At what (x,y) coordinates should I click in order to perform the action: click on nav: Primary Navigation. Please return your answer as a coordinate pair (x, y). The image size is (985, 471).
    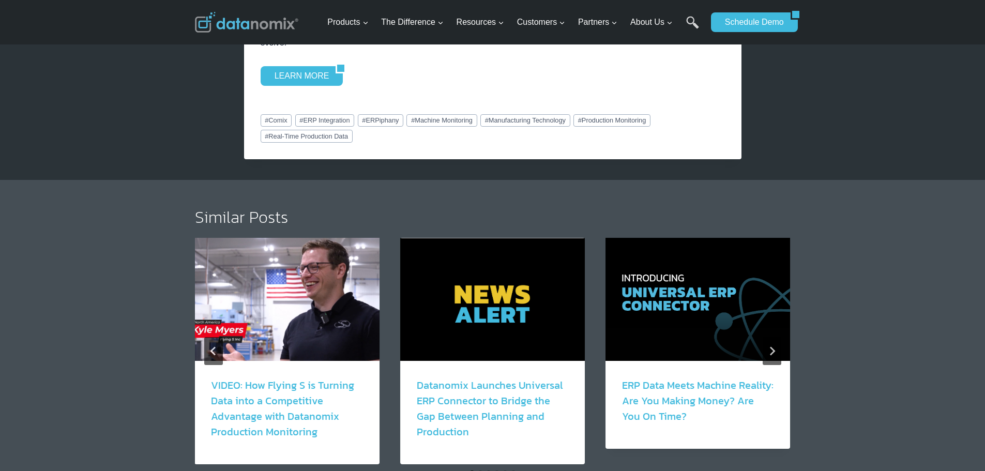
    Looking at the image, I should click on (514, 22).